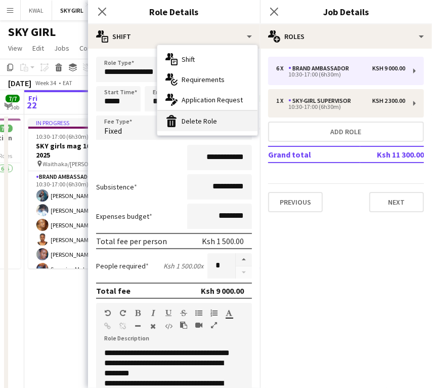  I want to click on button: SKY GIRL, so click(72, 10).